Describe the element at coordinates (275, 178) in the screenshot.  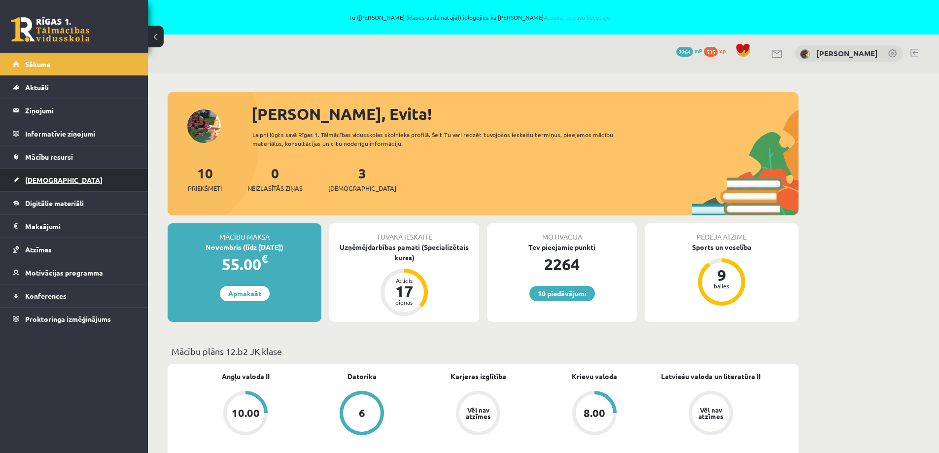
I see `a: 0Neizlasītās ziņas` at that location.